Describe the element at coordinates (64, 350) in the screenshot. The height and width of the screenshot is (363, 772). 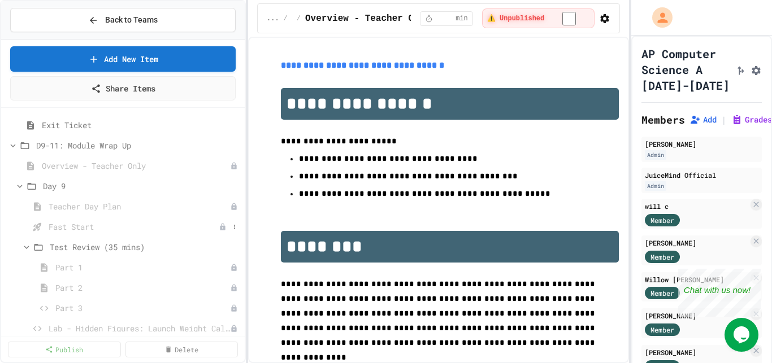
I see `a: Publish` at that location.